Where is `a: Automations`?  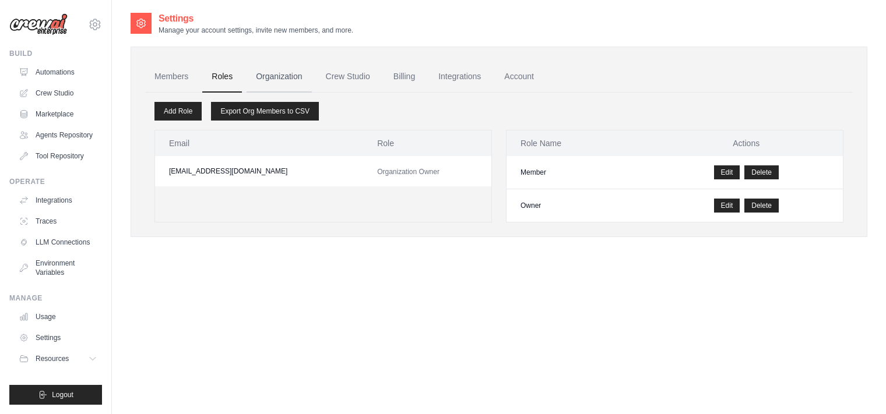 a: Automations is located at coordinates (58, 72).